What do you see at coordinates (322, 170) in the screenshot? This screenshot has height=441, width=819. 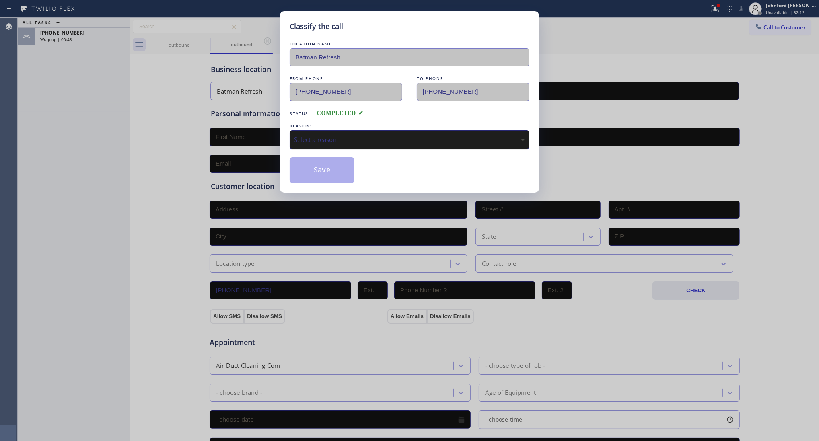 I see `button: Save` at bounding box center [322, 170].